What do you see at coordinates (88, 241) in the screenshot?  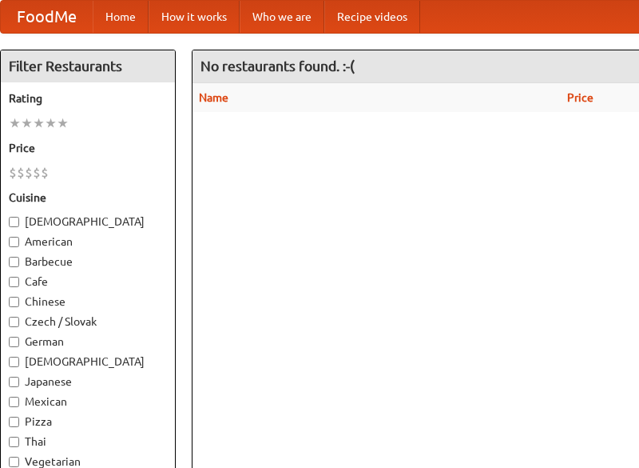 I see `label: American` at bounding box center [88, 241].